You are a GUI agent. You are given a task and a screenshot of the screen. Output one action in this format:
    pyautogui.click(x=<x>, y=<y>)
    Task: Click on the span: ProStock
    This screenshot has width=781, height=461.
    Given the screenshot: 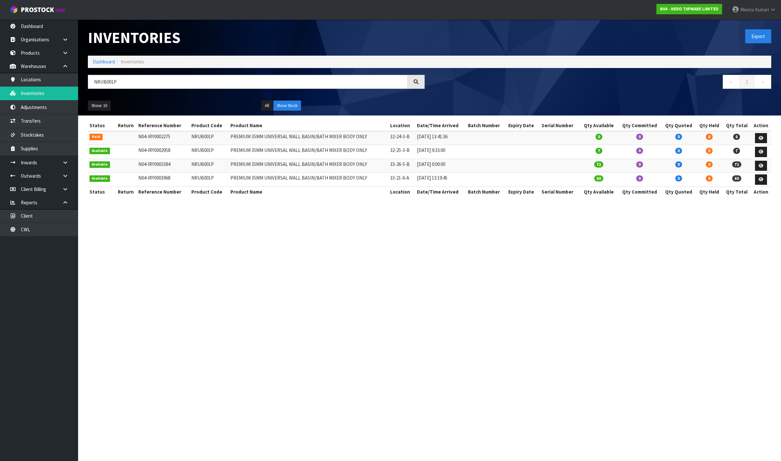 What is the action you would take?
    pyautogui.click(x=37, y=10)
    